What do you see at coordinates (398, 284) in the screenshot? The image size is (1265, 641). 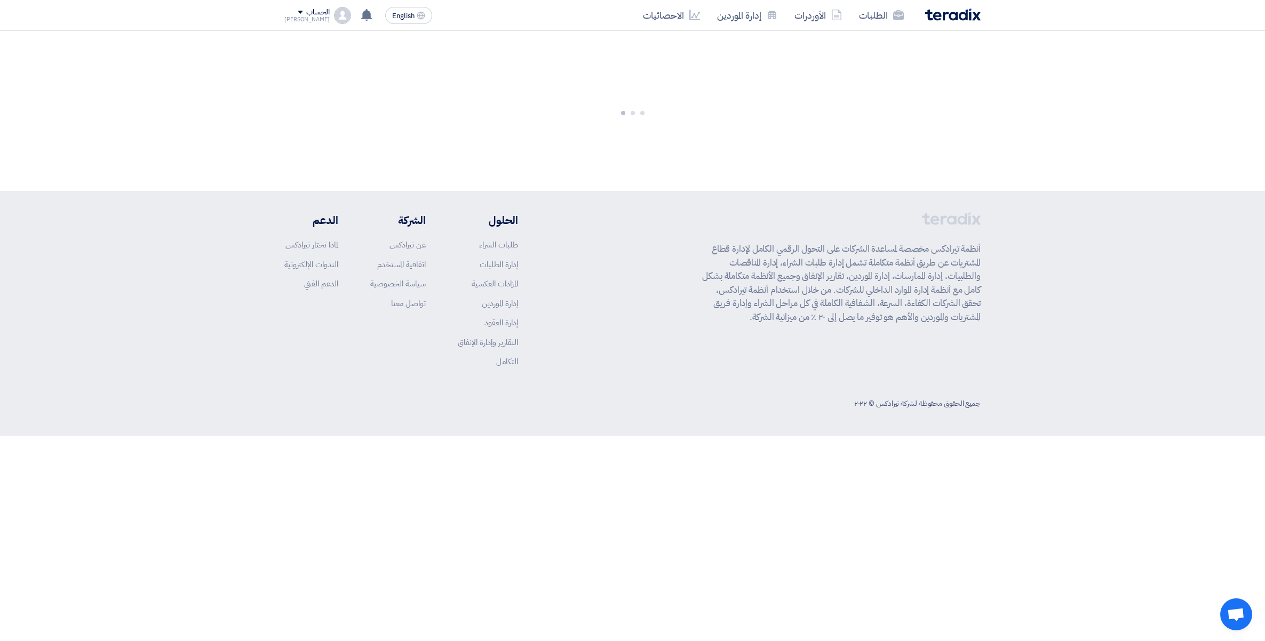 I see `a: سياسة الخصوصية` at bounding box center [398, 284].